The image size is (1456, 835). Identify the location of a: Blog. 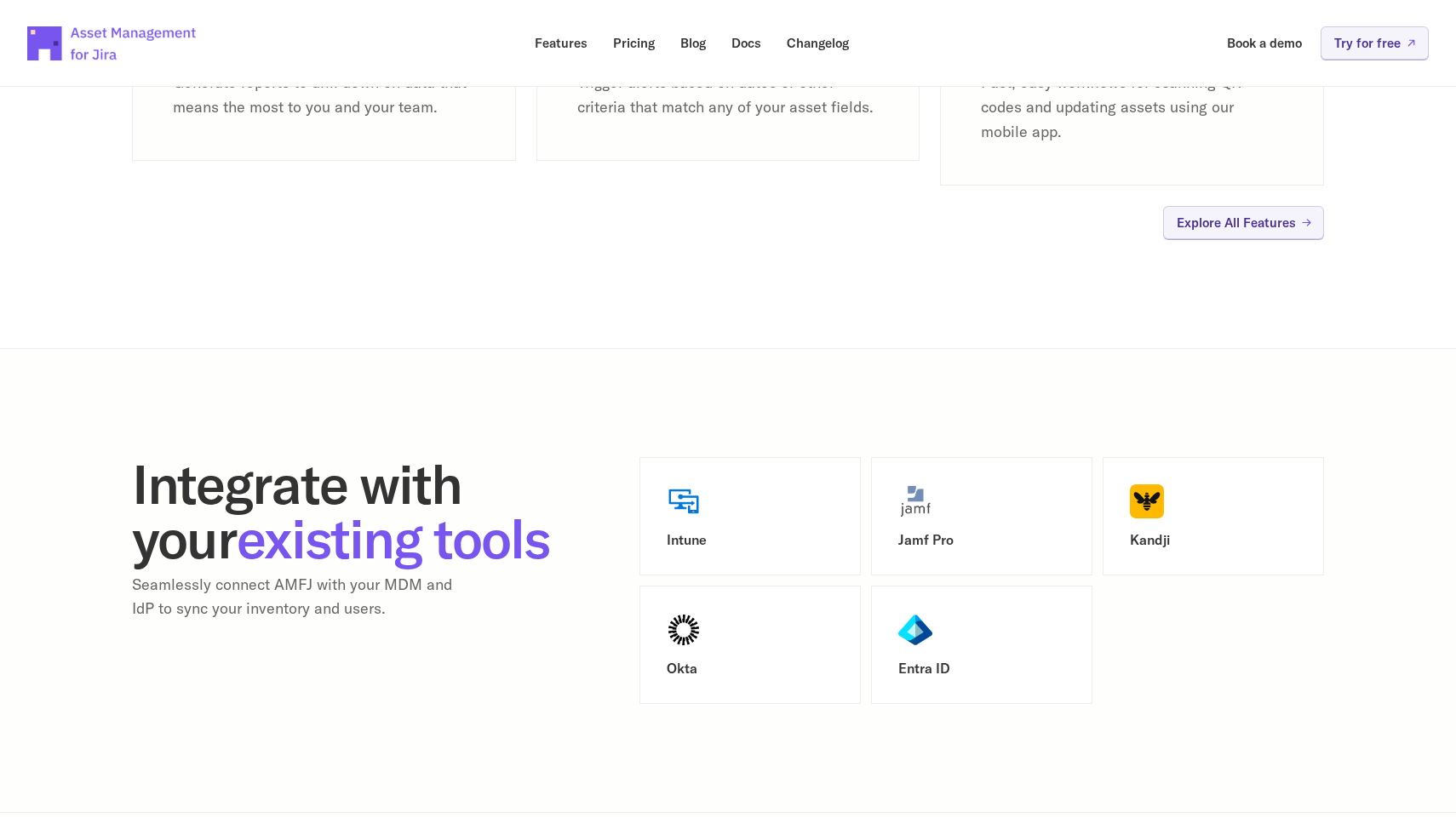
(692, 43).